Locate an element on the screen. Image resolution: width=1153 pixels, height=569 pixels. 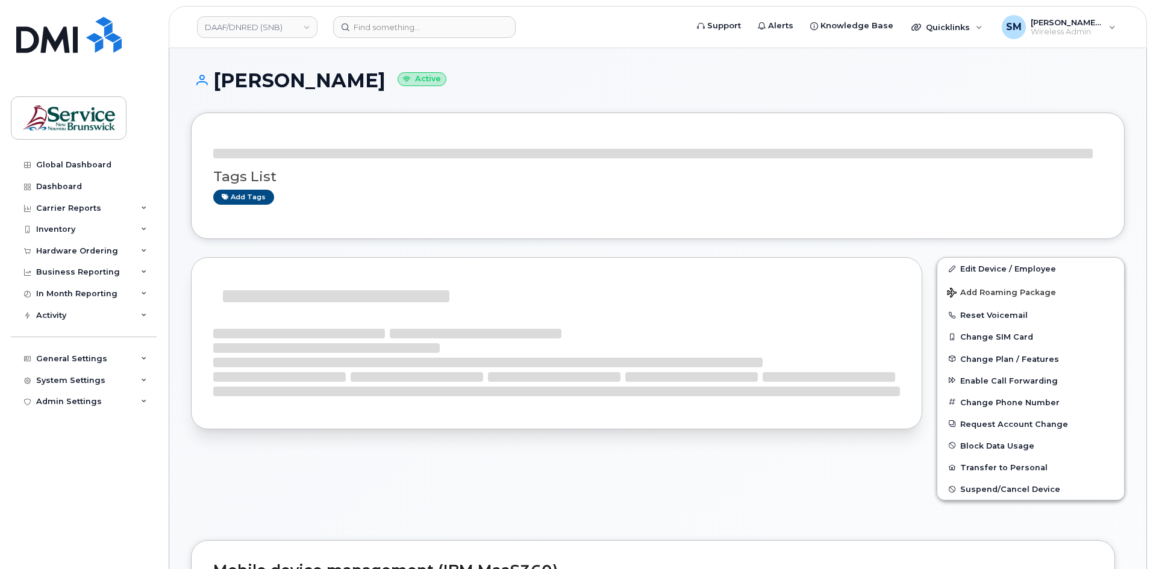
span: Enable Call Forwarding is located at coordinates (1009, 380).